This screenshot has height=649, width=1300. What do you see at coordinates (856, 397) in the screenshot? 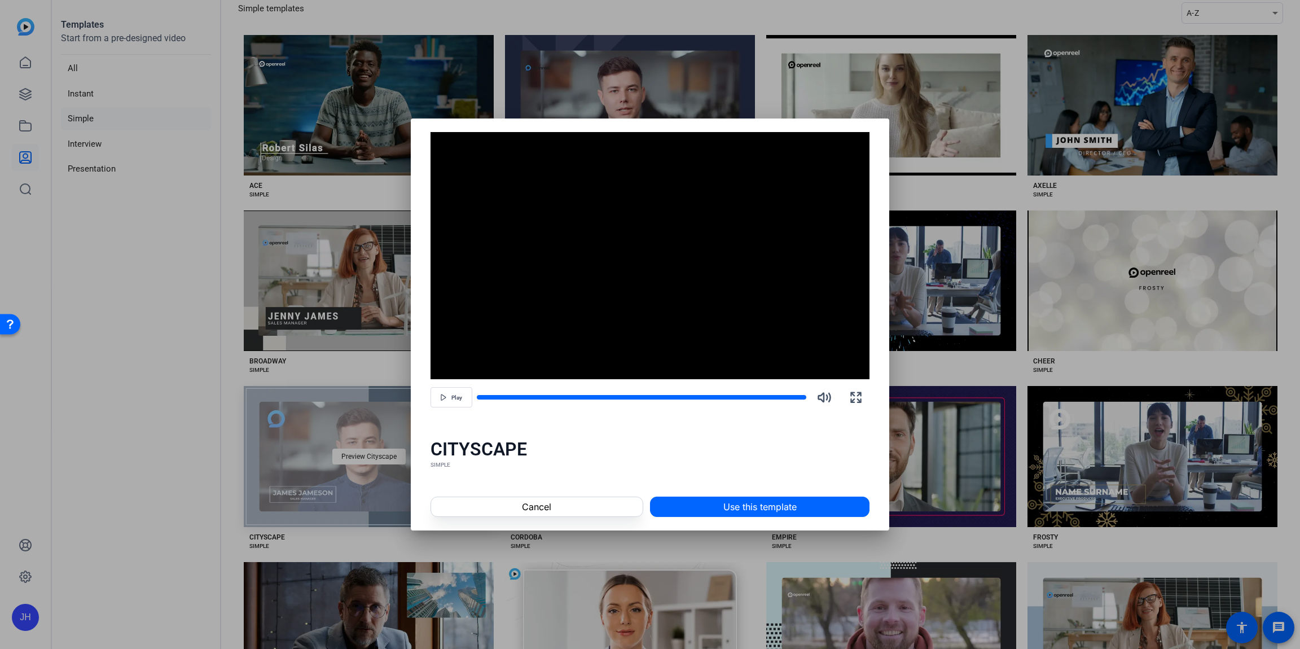
I see `button: Fullscreen` at bounding box center [856, 397].